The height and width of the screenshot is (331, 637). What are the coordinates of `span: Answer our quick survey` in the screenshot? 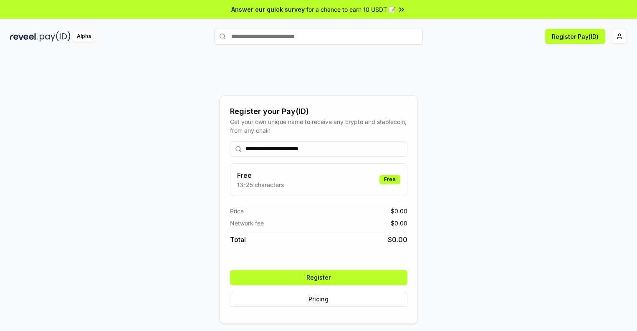 It's located at (268, 9).